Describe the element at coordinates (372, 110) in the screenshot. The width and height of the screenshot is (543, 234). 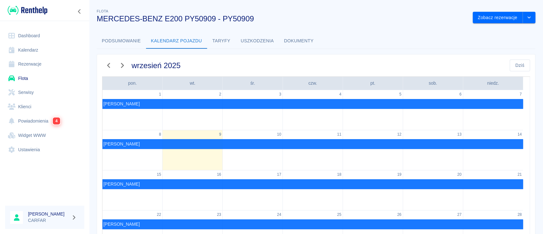
I see `td: 5 września 2025` at that location.